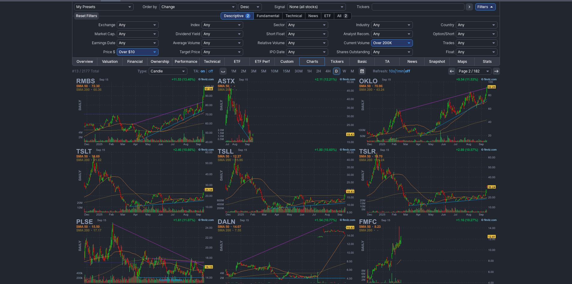 This screenshot has width=572, height=284. What do you see at coordinates (357, 43) in the screenshot?
I see `span: Current Volume` at bounding box center [357, 43].